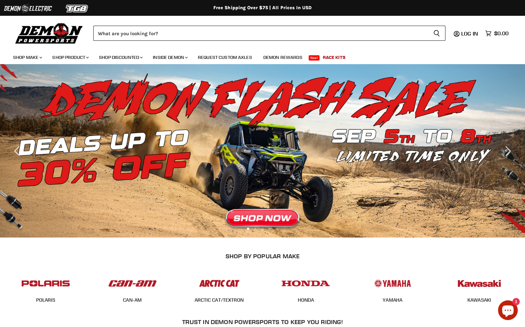  What do you see at coordinates (314, 58) in the screenshot?
I see `span: New!` at bounding box center [314, 58].